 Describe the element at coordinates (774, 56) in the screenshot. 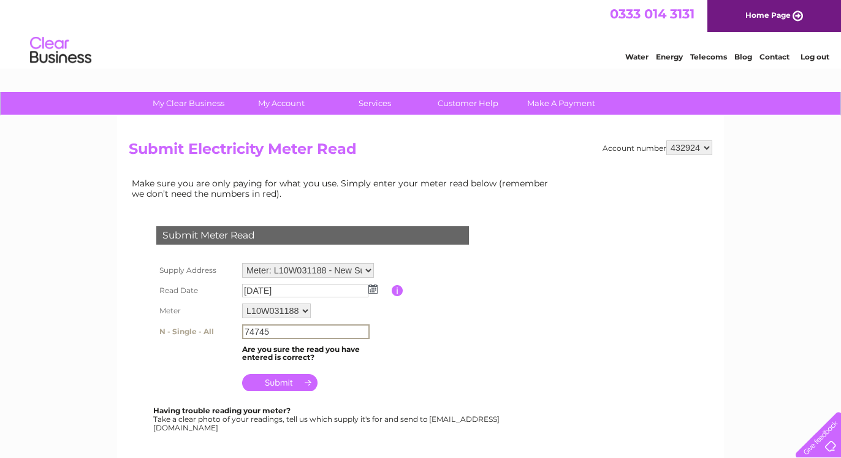

I see `a: Contact` at that location.